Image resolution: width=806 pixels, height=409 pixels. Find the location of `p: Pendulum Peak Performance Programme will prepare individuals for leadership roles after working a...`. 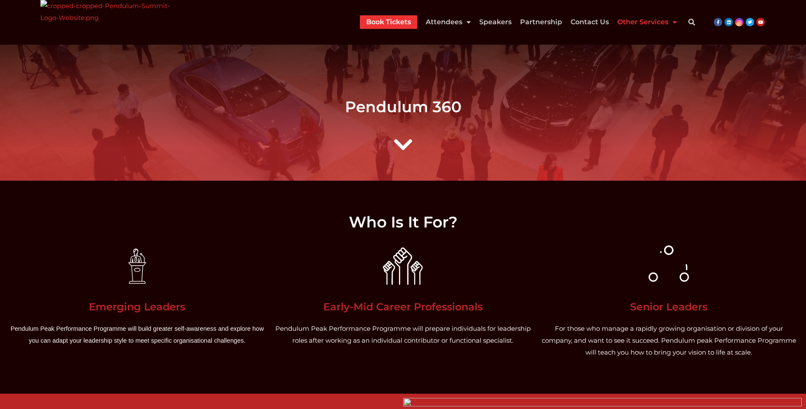

p: Pendulum Peak Performance Programme will prepare individuals for leadership roles after working a... is located at coordinates (403, 334).